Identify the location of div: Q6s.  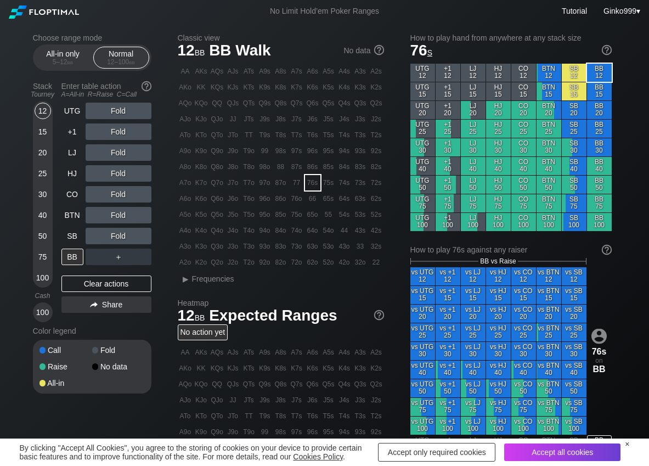
(313, 103).